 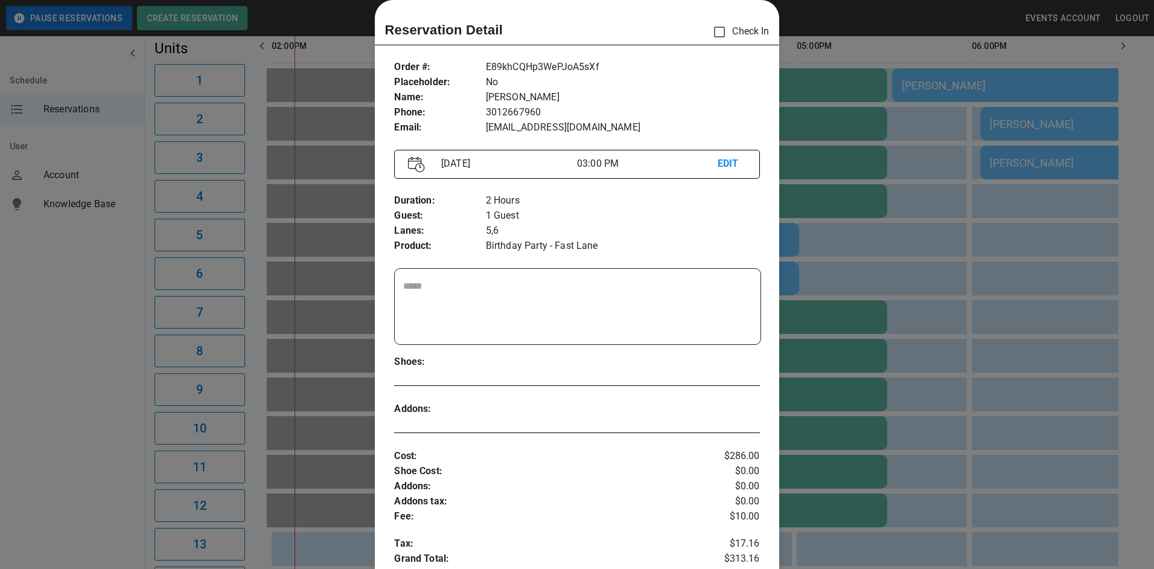 I want to click on p: Product :, so click(x=440, y=246).